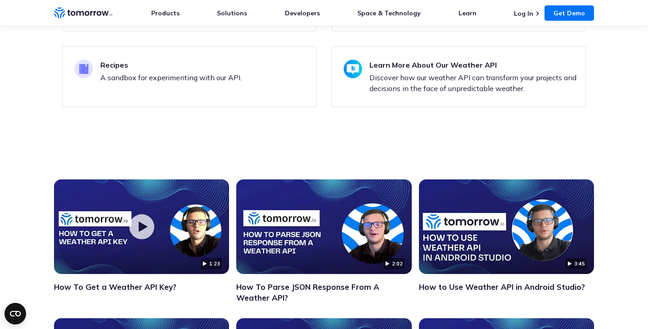 The image size is (648, 329). I want to click on a: Space & Technology, so click(389, 13).